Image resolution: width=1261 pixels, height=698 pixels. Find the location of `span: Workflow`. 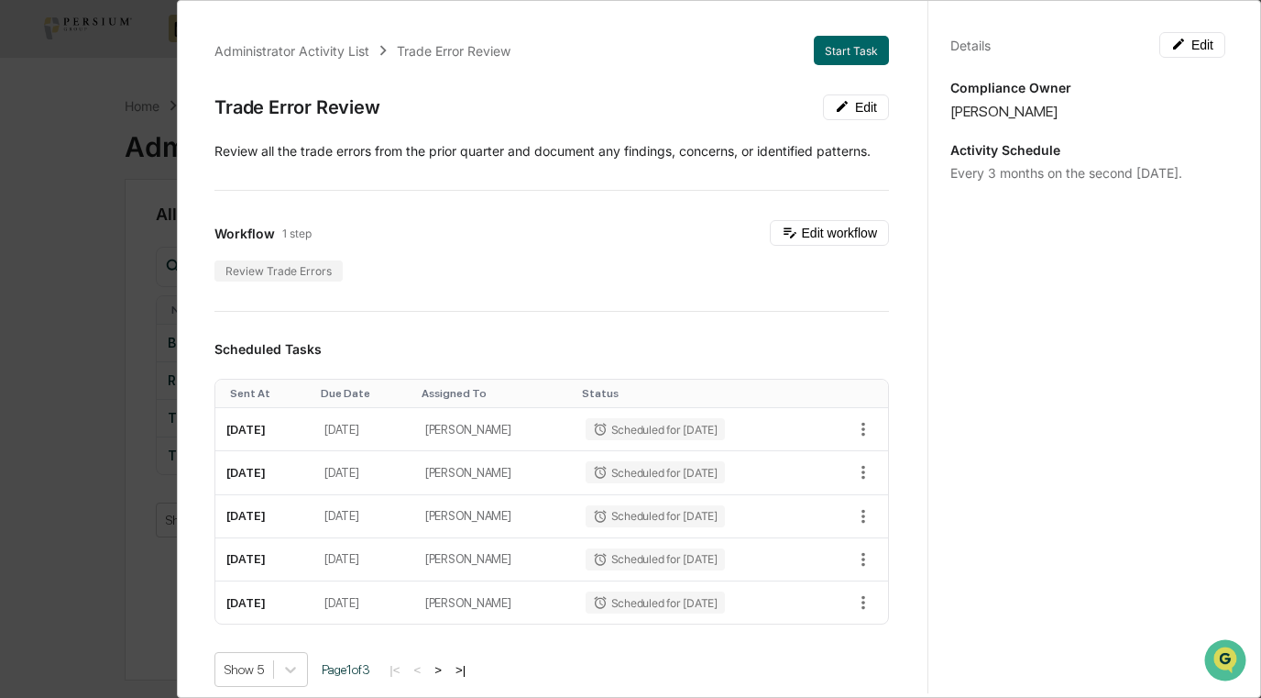

span: Workflow is located at coordinates (245, 233).